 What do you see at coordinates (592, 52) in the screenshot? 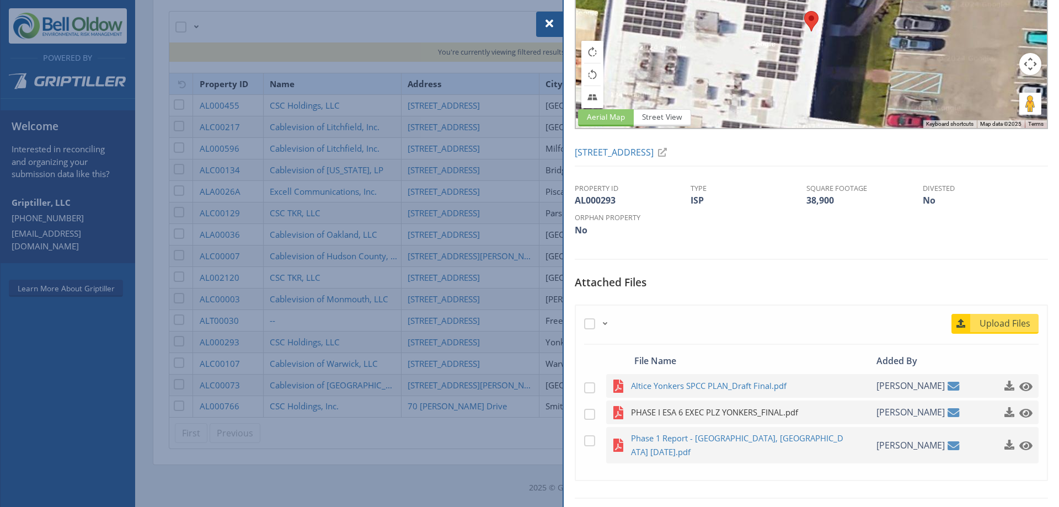
I see `button: Rotate map clockwise` at bounding box center [592, 52].